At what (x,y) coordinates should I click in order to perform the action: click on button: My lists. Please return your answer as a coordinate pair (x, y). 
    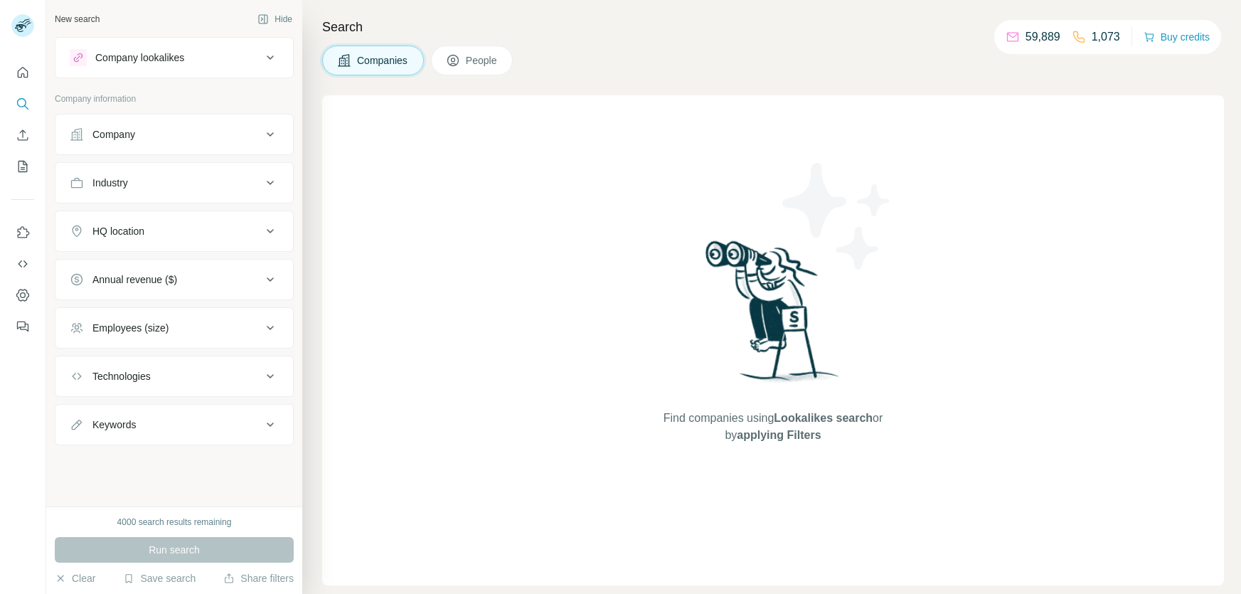
    Looking at the image, I should click on (23, 166).